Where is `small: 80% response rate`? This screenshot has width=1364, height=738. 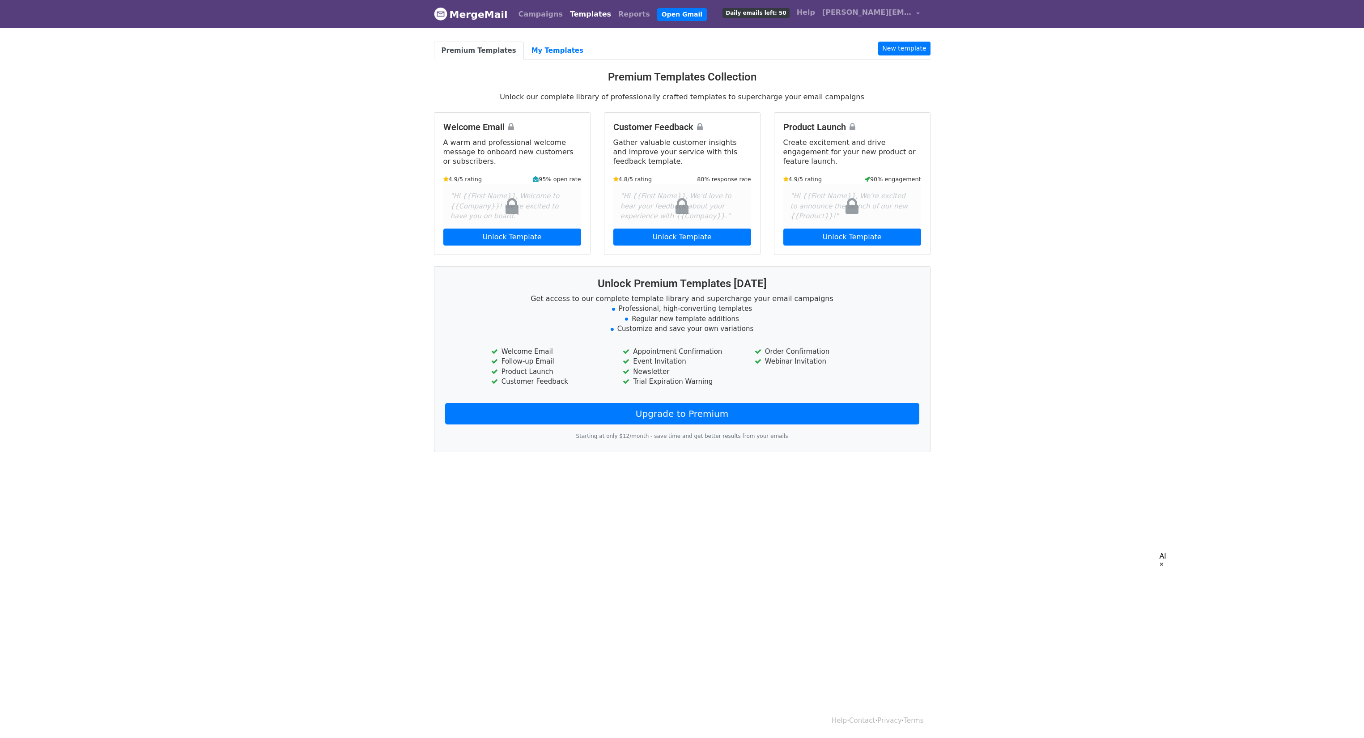 small: 80% response rate is located at coordinates (724, 179).